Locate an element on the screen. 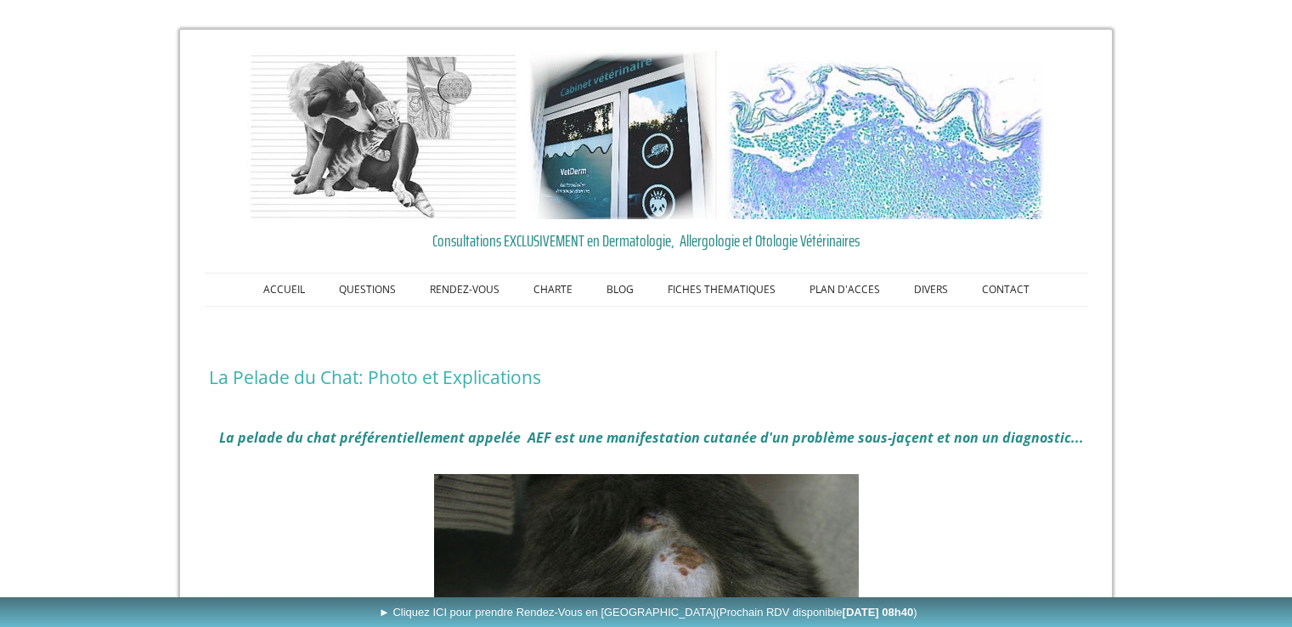  a: Consultations EXCLUSIVEMENT en Dermatologie, Allergologie et Otologie Vétérinaires is located at coordinates (646, 240).